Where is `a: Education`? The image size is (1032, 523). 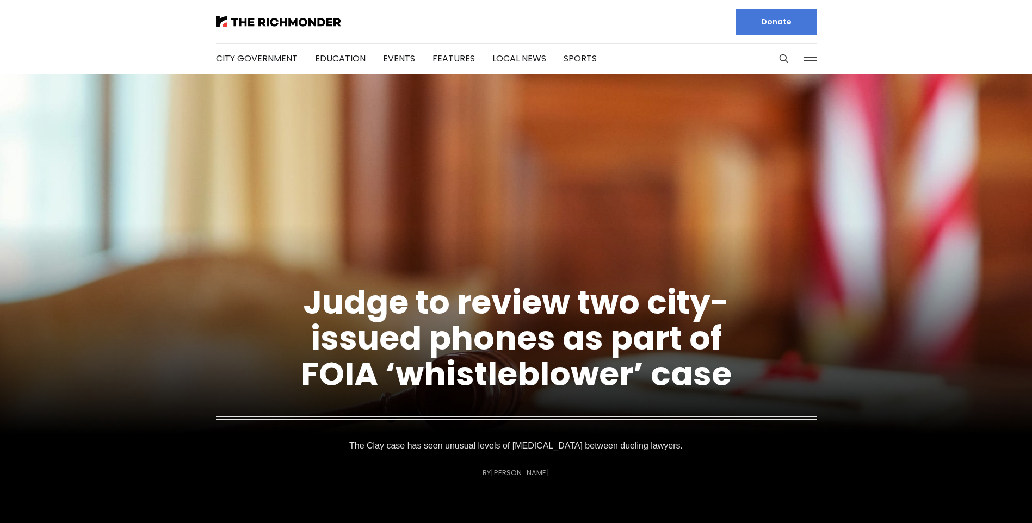 a: Education is located at coordinates (340, 58).